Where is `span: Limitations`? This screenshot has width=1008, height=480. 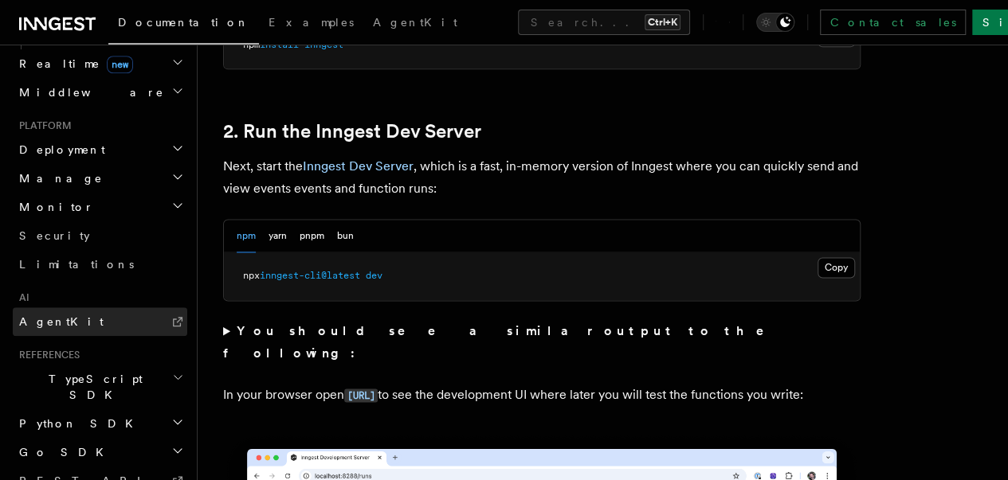
span: Limitations is located at coordinates (76, 265).